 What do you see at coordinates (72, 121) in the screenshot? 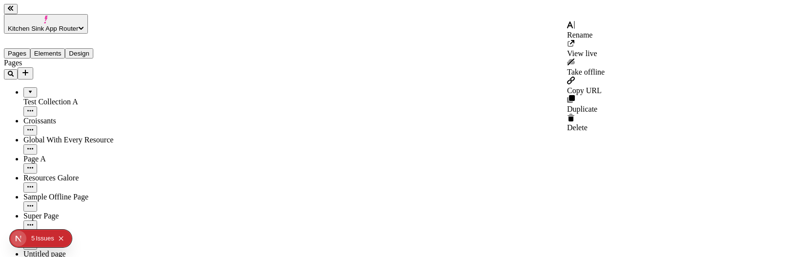
I see `div: Croissants` at bounding box center [72, 121].